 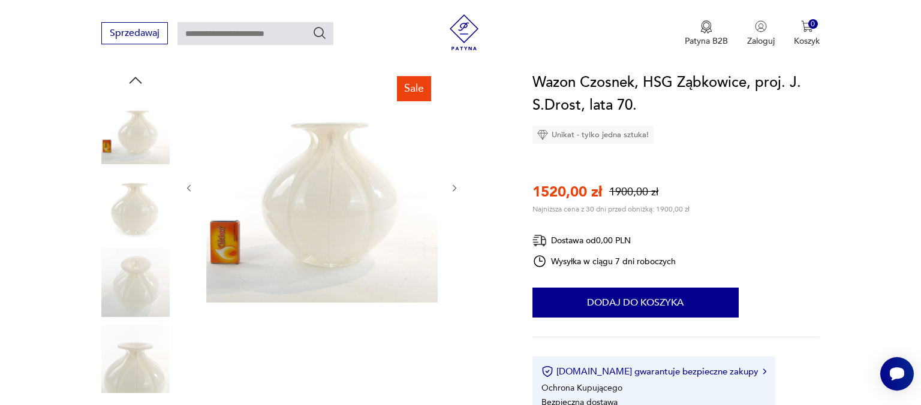 I want to click on a: Sprzedawaj, so click(x=134, y=34).